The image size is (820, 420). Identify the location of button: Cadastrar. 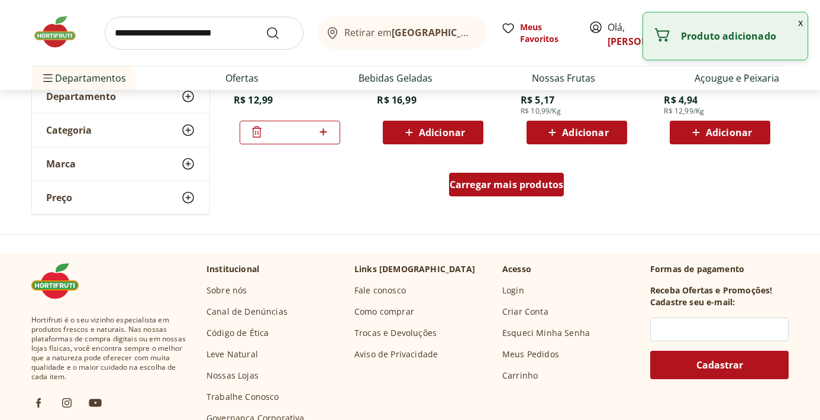
(720, 365).